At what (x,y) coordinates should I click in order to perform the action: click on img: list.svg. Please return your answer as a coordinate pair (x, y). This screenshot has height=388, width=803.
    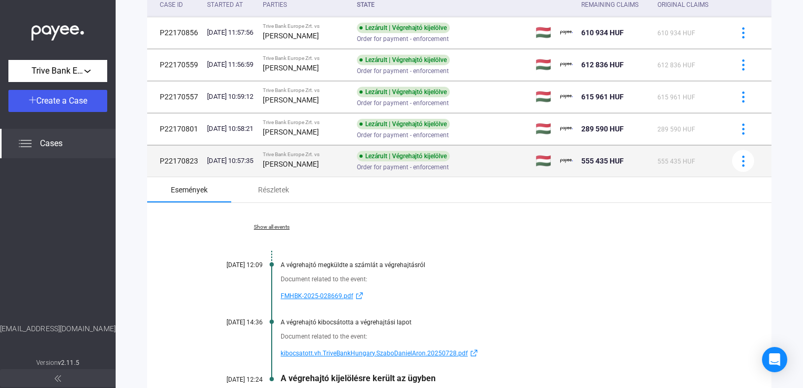
    Looking at the image, I should click on (25, 143).